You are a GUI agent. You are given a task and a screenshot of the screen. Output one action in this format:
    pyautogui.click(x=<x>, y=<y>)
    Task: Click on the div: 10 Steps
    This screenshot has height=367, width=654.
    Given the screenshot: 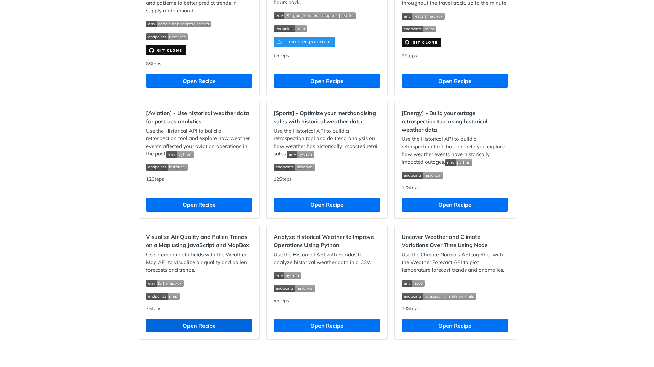 What is the action you would take?
    pyautogui.click(x=454, y=308)
    